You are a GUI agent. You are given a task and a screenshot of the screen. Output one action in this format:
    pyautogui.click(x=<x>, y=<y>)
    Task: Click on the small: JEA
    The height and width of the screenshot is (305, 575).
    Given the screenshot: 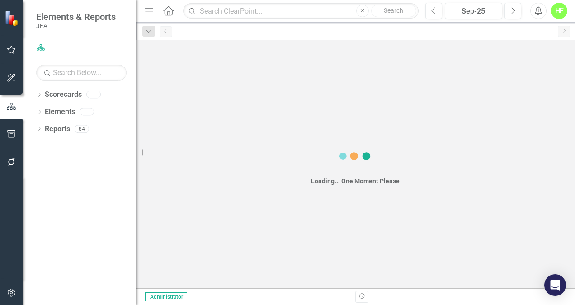 What is the action you would take?
    pyautogui.click(x=76, y=26)
    